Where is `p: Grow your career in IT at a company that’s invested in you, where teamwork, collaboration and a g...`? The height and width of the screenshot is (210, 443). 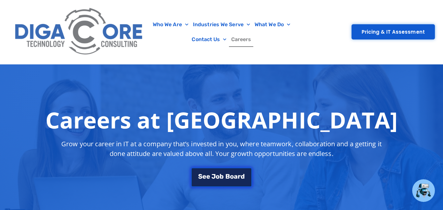
p: Grow your career in IT at a company that’s invested in you, where teamwork, collaboration and a g... is located at coordinates (222, 149).